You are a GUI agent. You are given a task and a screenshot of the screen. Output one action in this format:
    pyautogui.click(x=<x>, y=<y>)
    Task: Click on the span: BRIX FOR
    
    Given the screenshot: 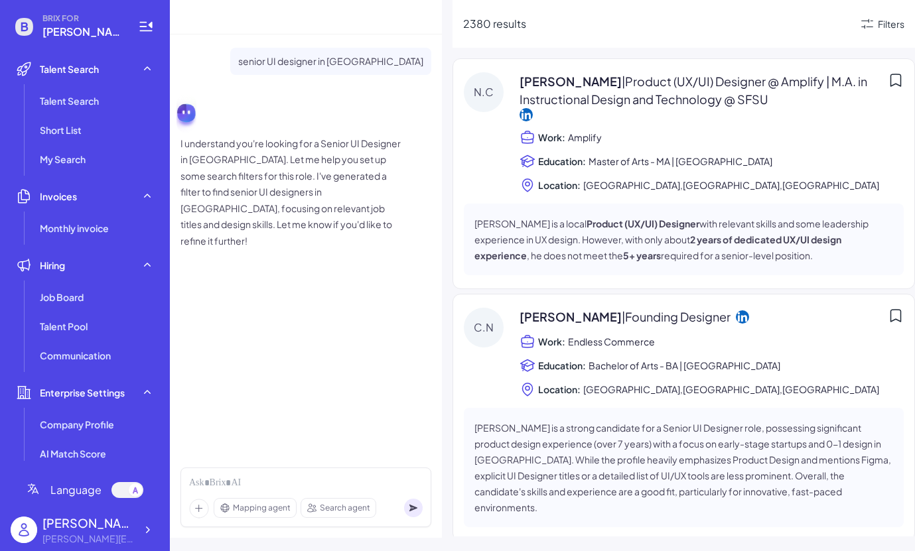 What is the action you would take?
    pyautogui.click(x=82, y=19)
    